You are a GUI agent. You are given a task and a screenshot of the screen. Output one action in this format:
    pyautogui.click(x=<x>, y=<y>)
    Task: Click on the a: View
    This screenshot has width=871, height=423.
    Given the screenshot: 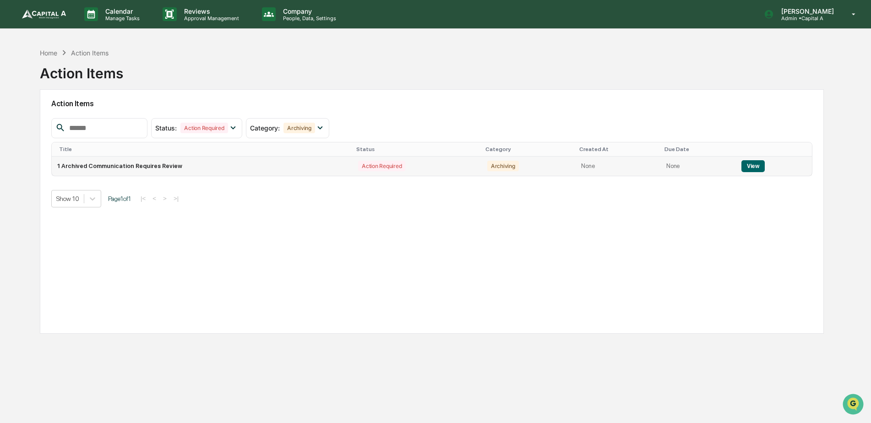 What is the action you would take?
    pyautogui.click(x=753, y=166)
    